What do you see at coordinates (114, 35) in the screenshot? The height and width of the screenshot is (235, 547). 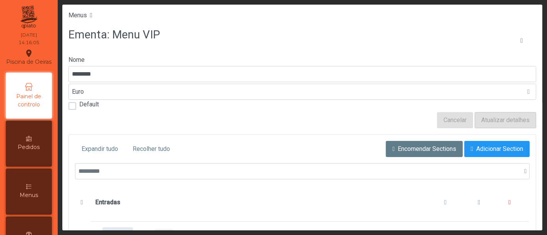 I see `h3: Ementa: Menu VIP` at bounding box center [114, 35].